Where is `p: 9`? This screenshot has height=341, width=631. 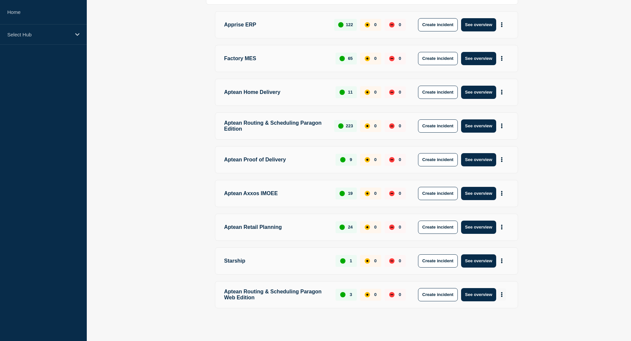
p: 9 is located at coordinates (351, 160).